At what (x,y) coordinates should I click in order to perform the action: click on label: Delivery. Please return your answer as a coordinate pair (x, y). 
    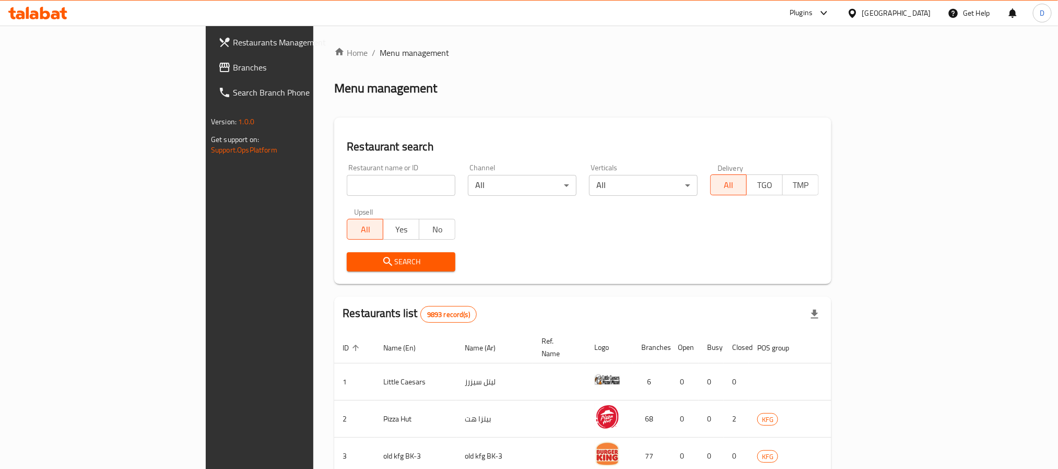
    Looking at the image, I should click on (731, 168).